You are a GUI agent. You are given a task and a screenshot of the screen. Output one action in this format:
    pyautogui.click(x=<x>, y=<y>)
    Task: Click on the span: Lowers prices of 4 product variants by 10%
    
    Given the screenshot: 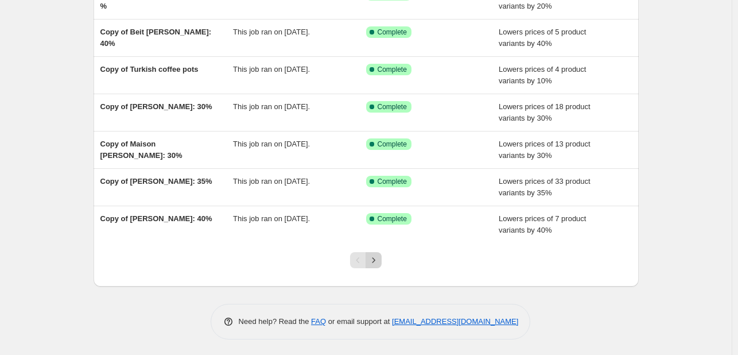 What is the action you would take?
    pyautogui.click(x=542, y=75)
    